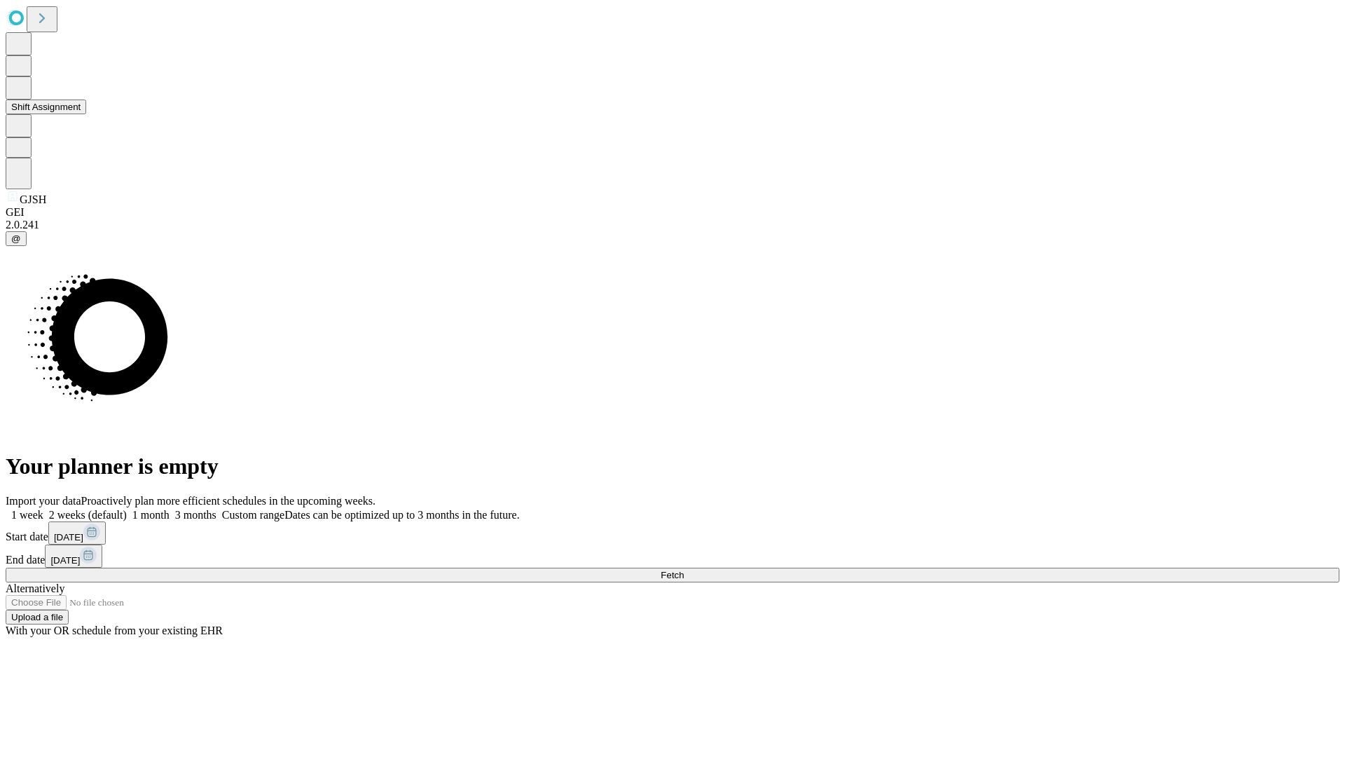  What do you see at coordinates (228, 500) in the screenshot?
I see `span: Proactively plan more efficient schedules in the upcoming weeks.` at bounding box center [228, 500].